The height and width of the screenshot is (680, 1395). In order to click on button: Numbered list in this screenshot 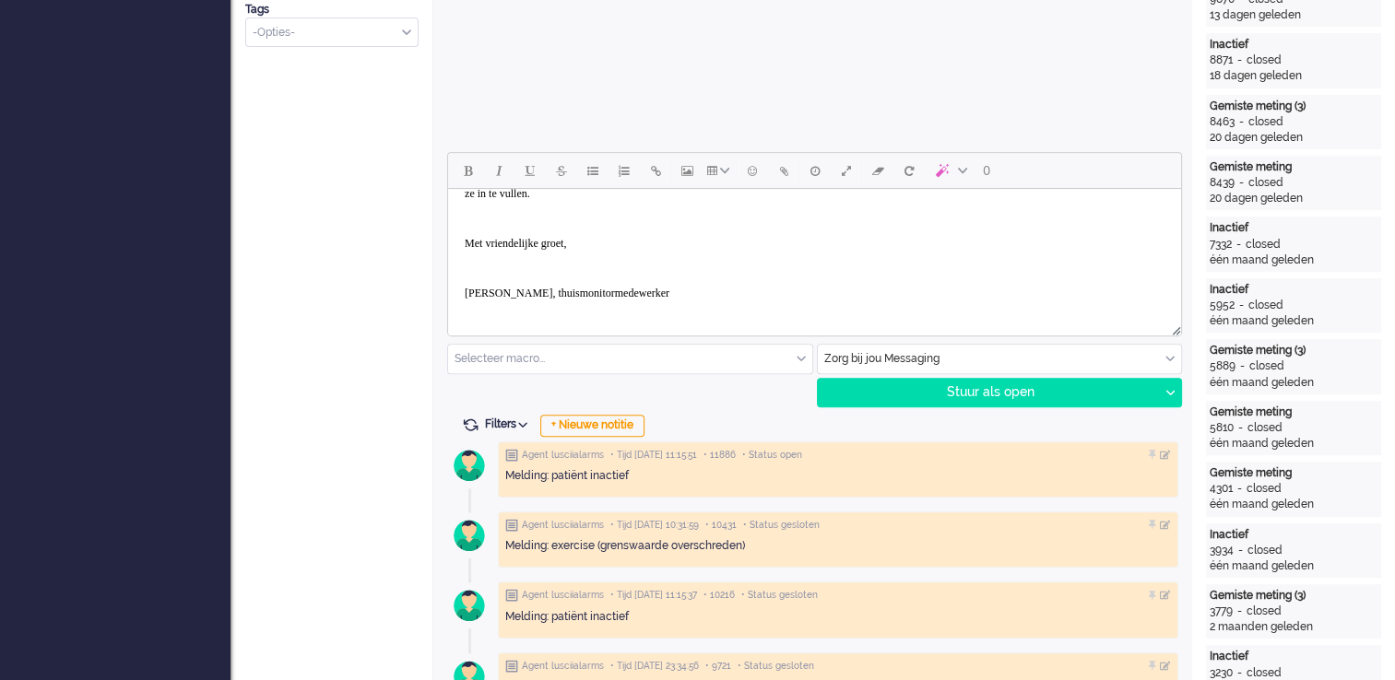, I will do `click(624, 171)`.